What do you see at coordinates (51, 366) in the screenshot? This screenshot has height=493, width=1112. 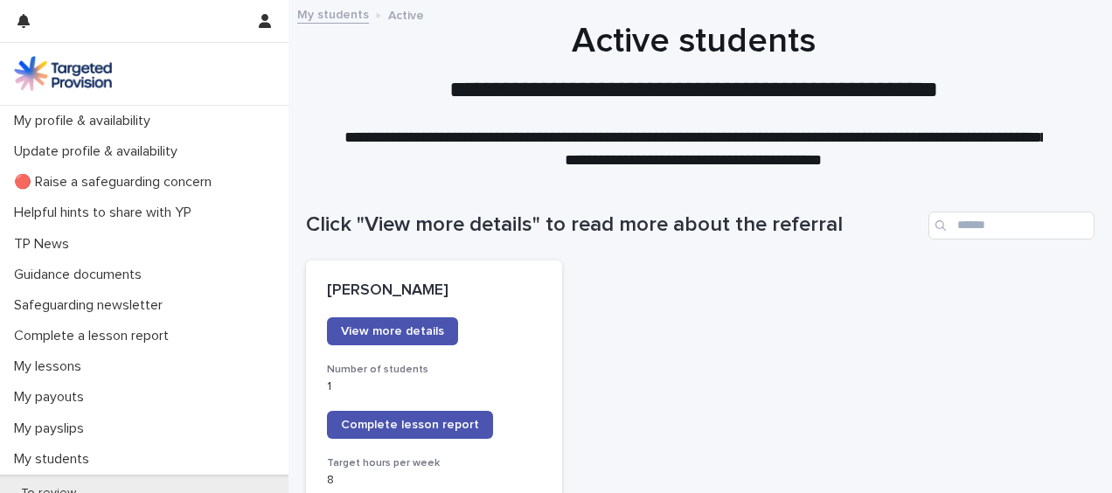 I see `p: My lessons` at bounding box center [51, 366].